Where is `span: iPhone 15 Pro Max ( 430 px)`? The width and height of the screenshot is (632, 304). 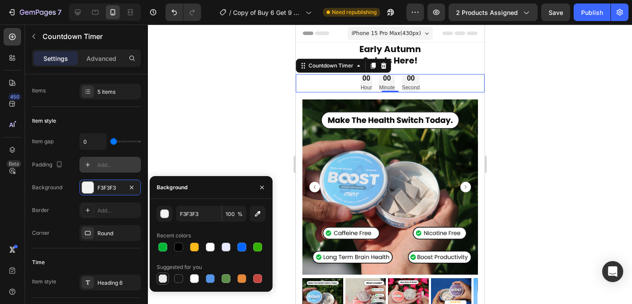 span: iPhone 15 Pro Max ( 430 px) is located at coordinates (90, 9).